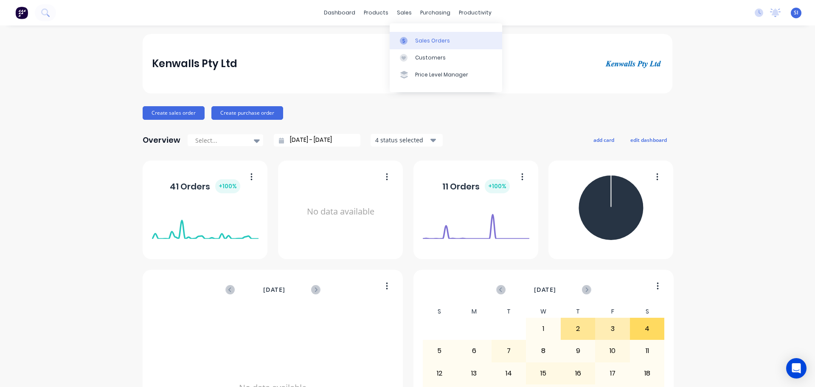 Image resolution: width=815 pixels, height=387 pixels. Describe the element at coordinates (376, 13) in the screenshot. I see `div: products` at that location.